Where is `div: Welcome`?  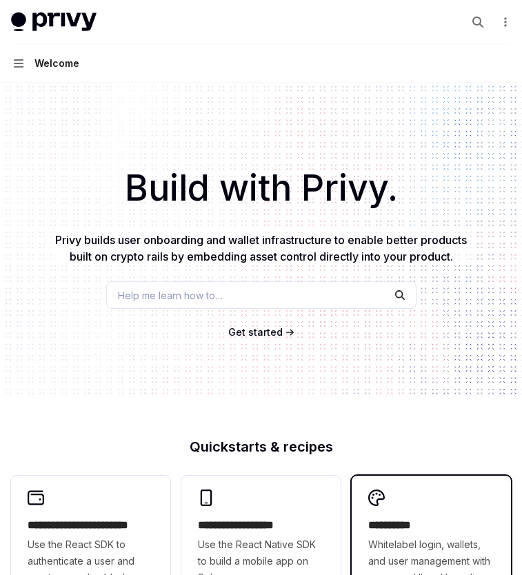
div: Welcome is located at coordinates (57, 63).